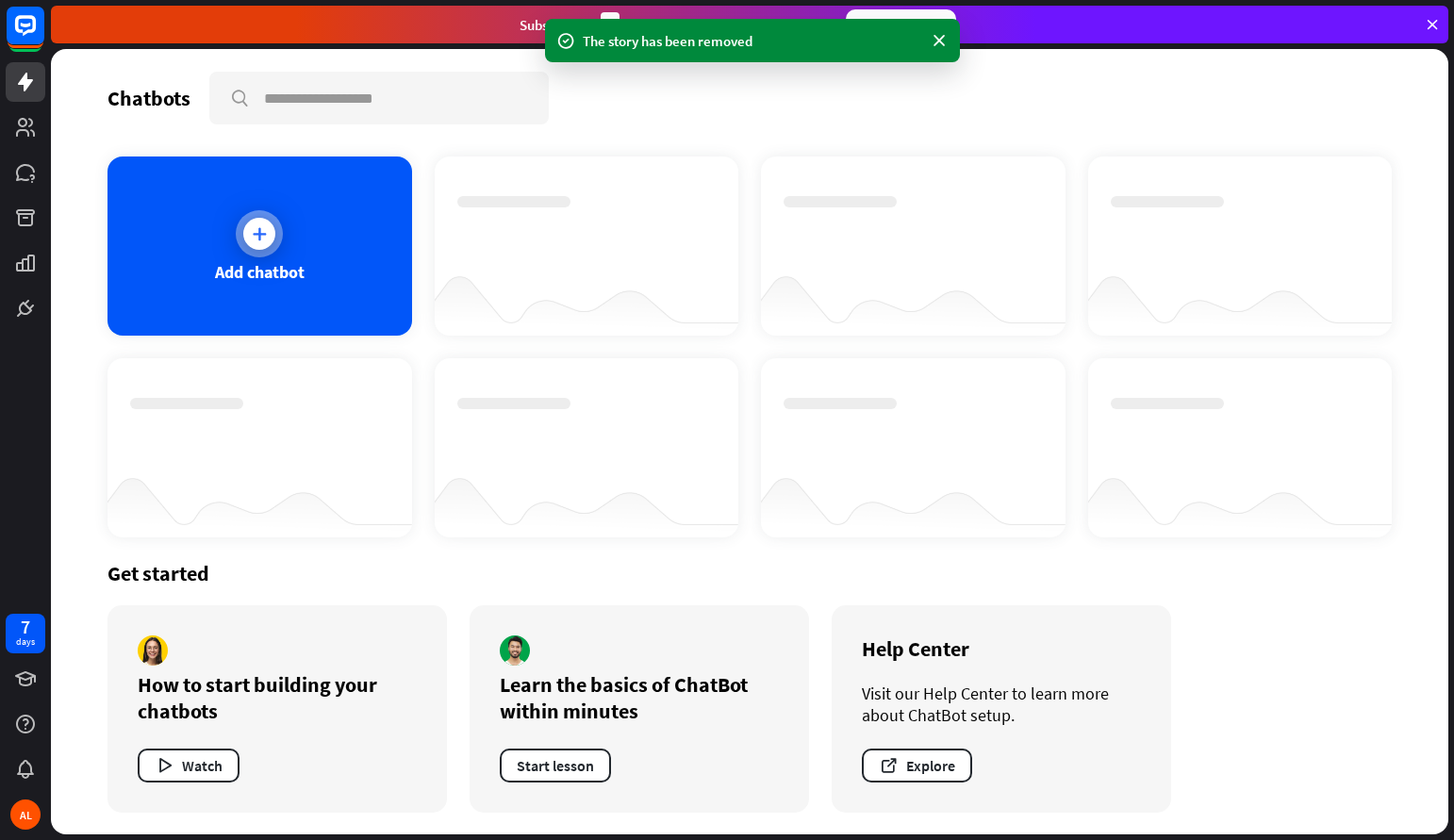 This screenshot has height=840, width=1454. What do you see at coordinates (26, 814) in the screenshot?
I see `div: AL` at bounding box center [26, 814].